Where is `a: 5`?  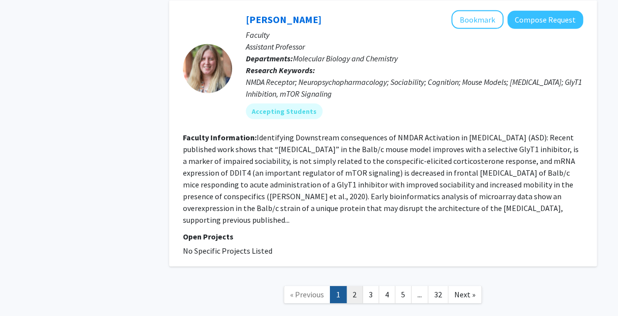 a: 5 is located at coordinates (403, 295).